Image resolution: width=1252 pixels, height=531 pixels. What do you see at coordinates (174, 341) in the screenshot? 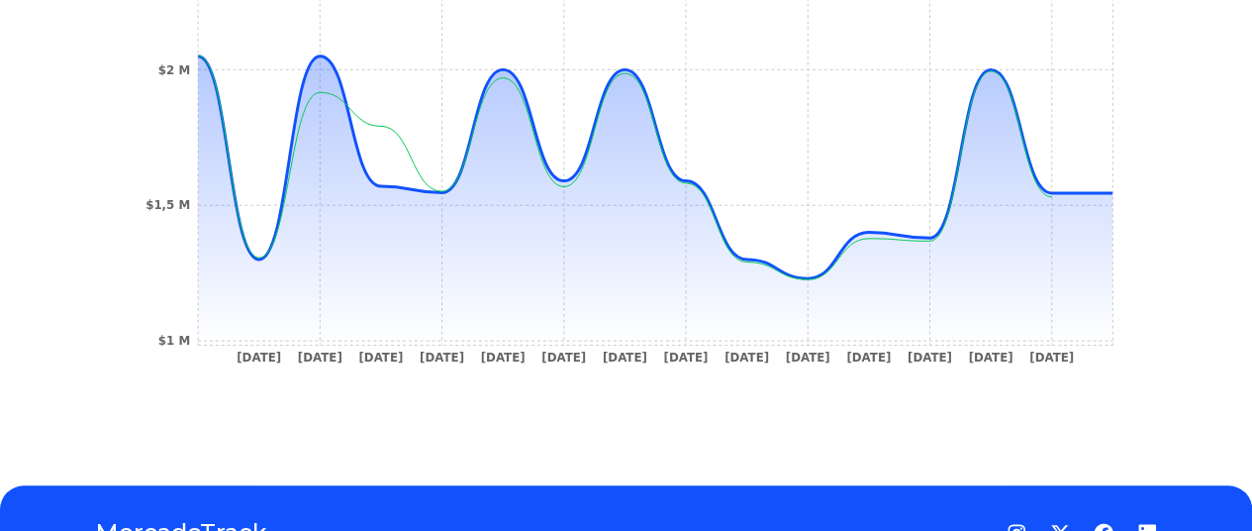
I see `tspan: $1 M` at bounding box center [174, 341].